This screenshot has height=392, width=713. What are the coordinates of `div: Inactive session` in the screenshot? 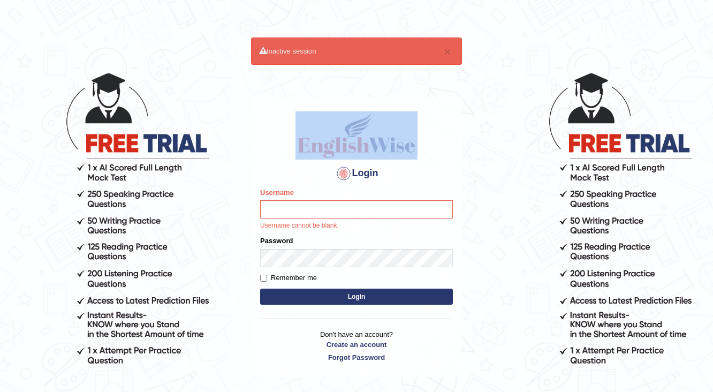 It's located at (356, 51).